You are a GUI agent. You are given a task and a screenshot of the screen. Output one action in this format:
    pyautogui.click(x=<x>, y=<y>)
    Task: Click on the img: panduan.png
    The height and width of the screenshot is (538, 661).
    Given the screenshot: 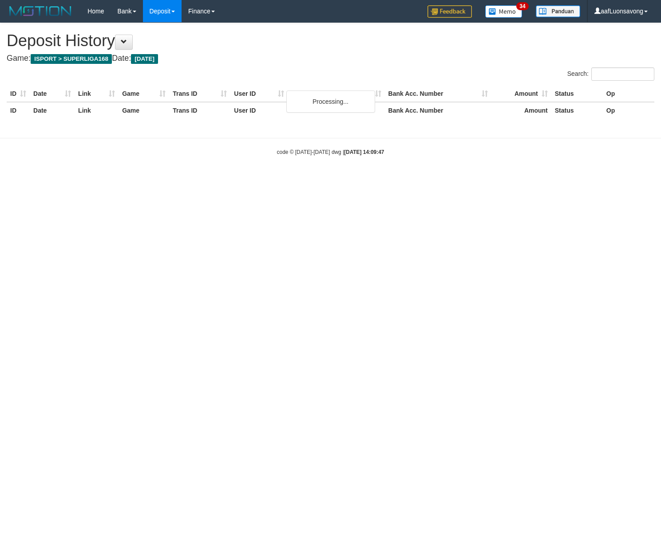 What is the action you would take?
    pyautogui.click(x=558, y=11)
    